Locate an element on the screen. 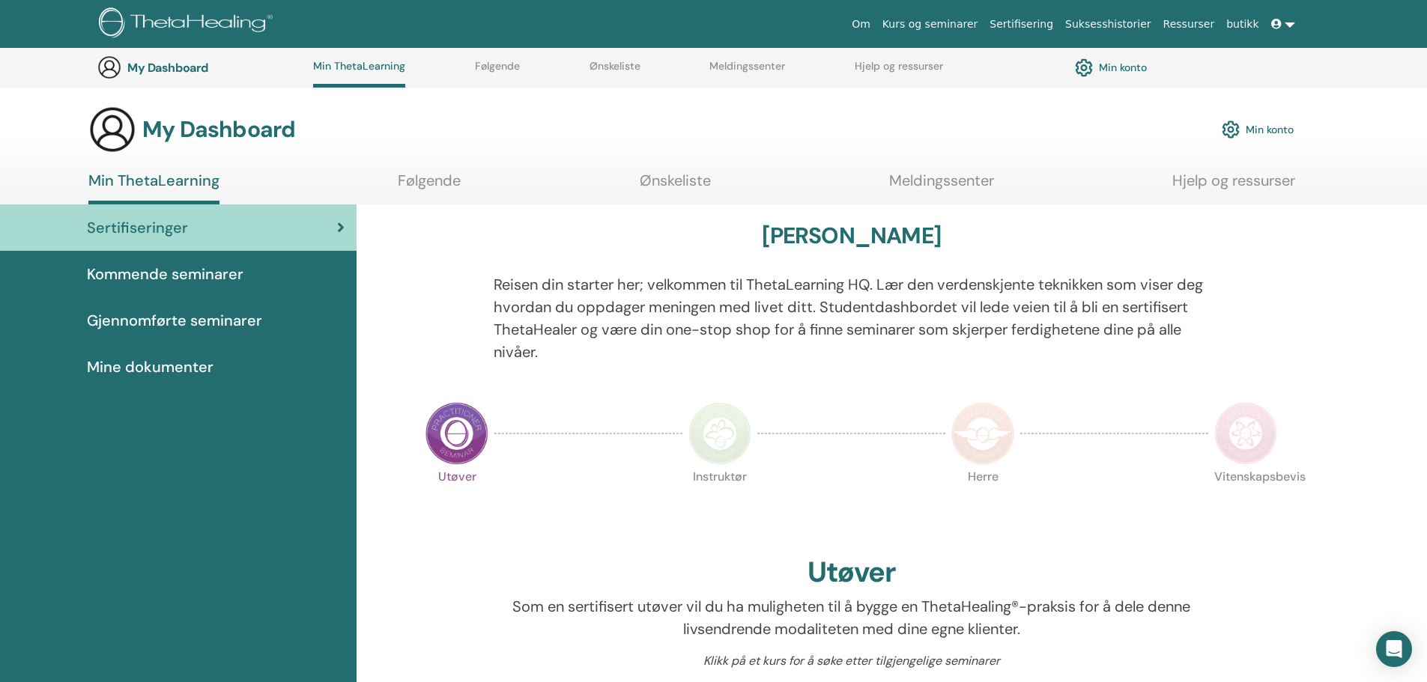 The height and width of the screenshot is (682, 1427). a: Kurs og seminarer is located at coordinates (930, 24).